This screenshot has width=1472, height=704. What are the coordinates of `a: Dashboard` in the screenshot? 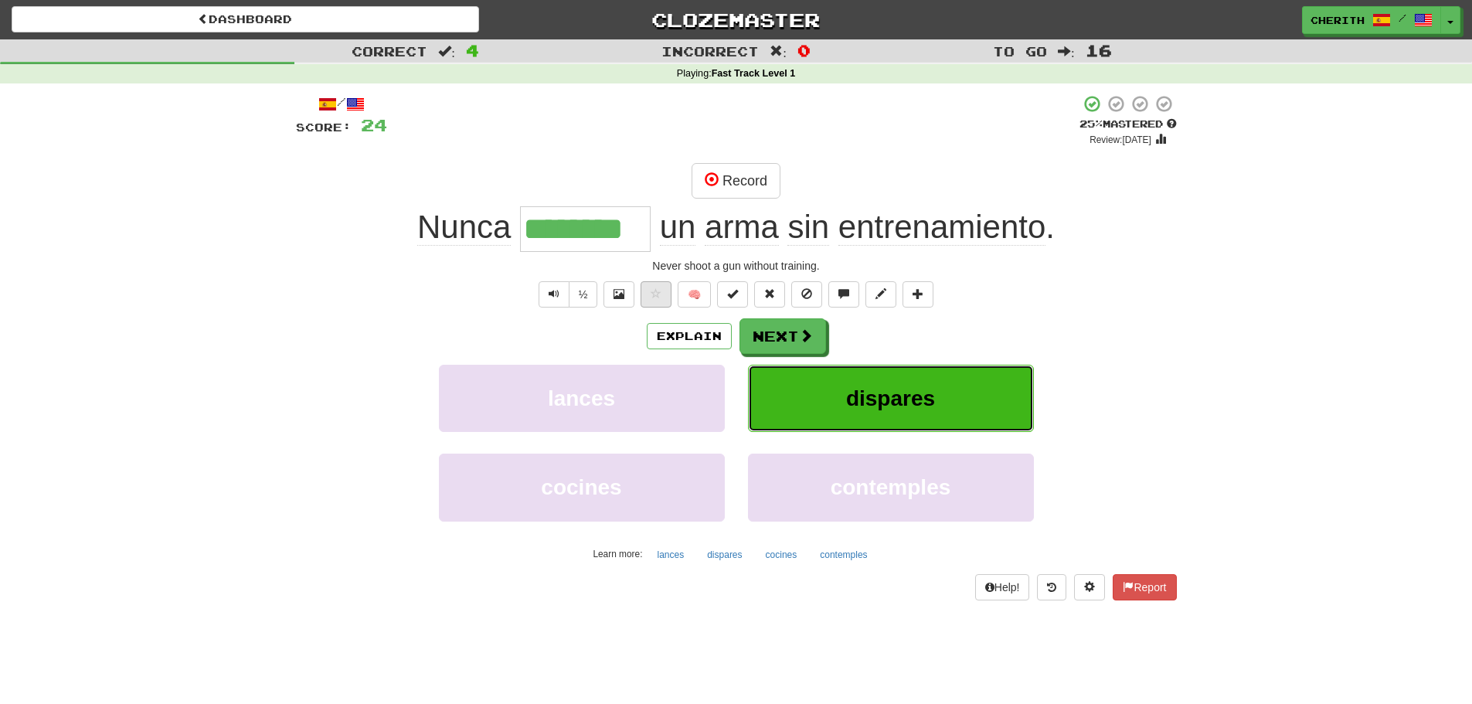 It's located at (245, 19).